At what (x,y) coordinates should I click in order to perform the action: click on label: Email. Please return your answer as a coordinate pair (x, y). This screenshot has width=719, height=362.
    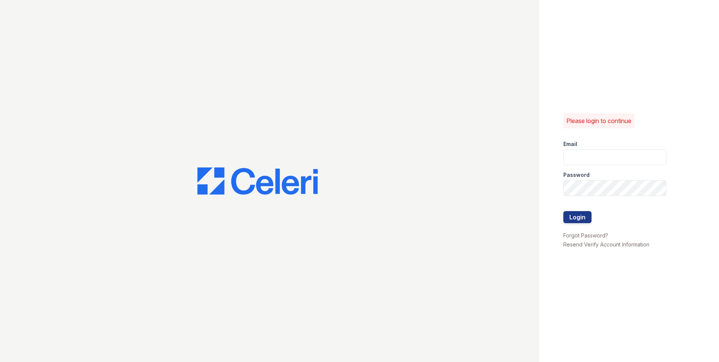
    Looking at the image, I should click on (570, 144).